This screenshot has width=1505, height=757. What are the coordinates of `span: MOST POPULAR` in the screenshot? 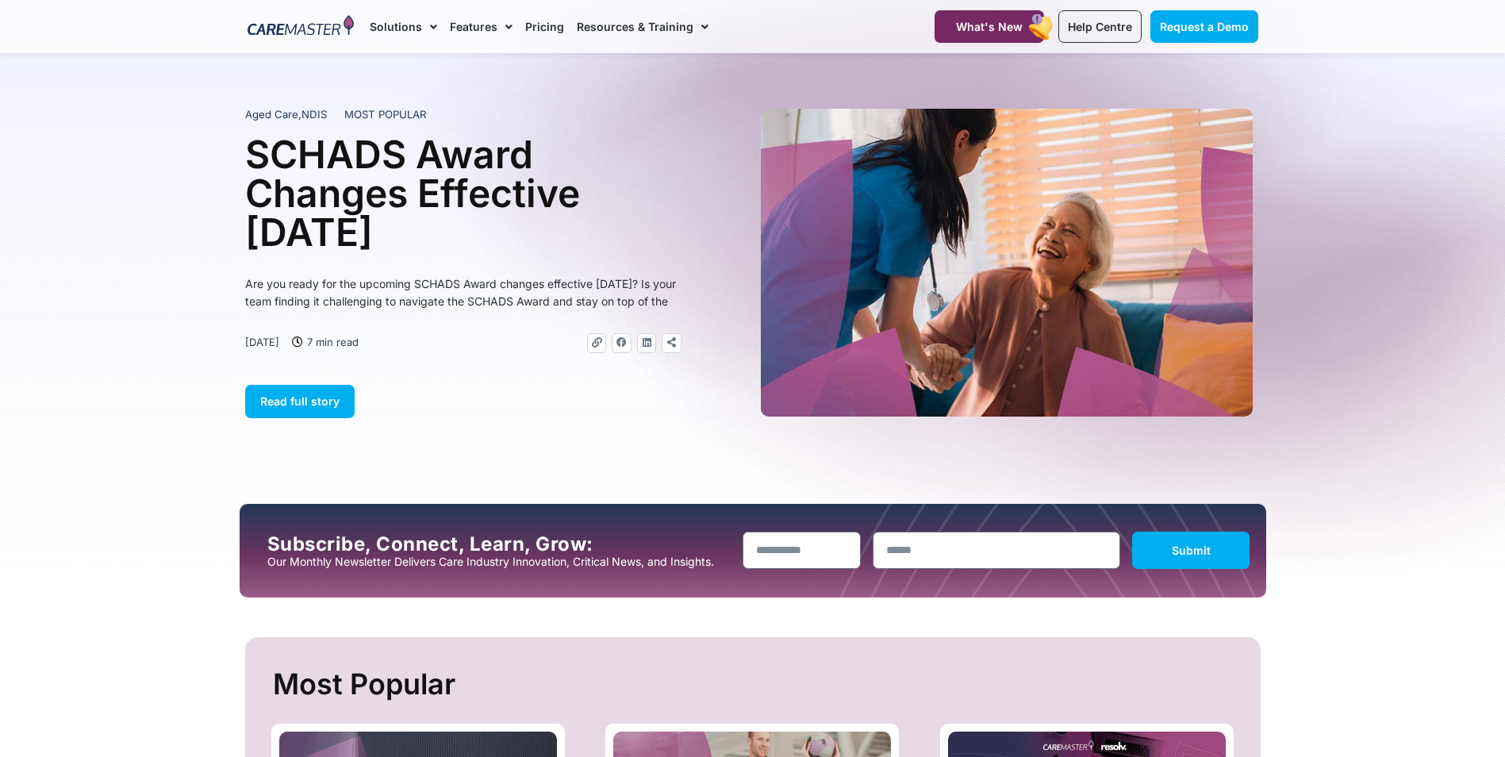 It's located at (386, 115).